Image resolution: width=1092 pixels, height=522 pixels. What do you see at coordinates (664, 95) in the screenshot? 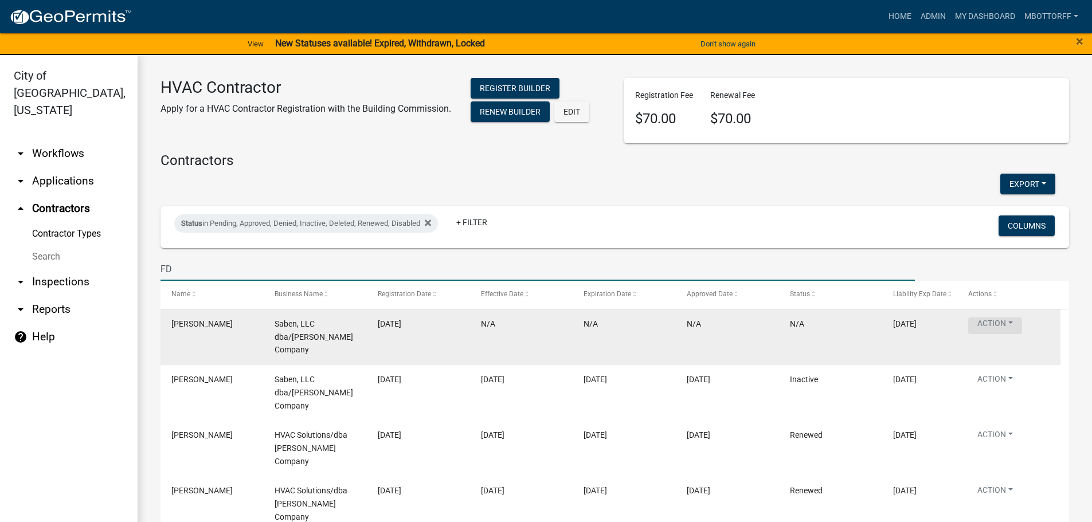
I see `p: Registration Fee` at bounding box center [664, 95].